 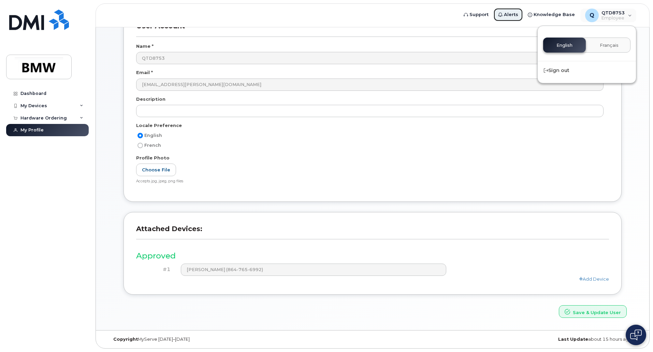 What do you see at coordinates (153, 158) in the screenshot?
I see `label: Profile Photo` at bounding box center [153, 158].